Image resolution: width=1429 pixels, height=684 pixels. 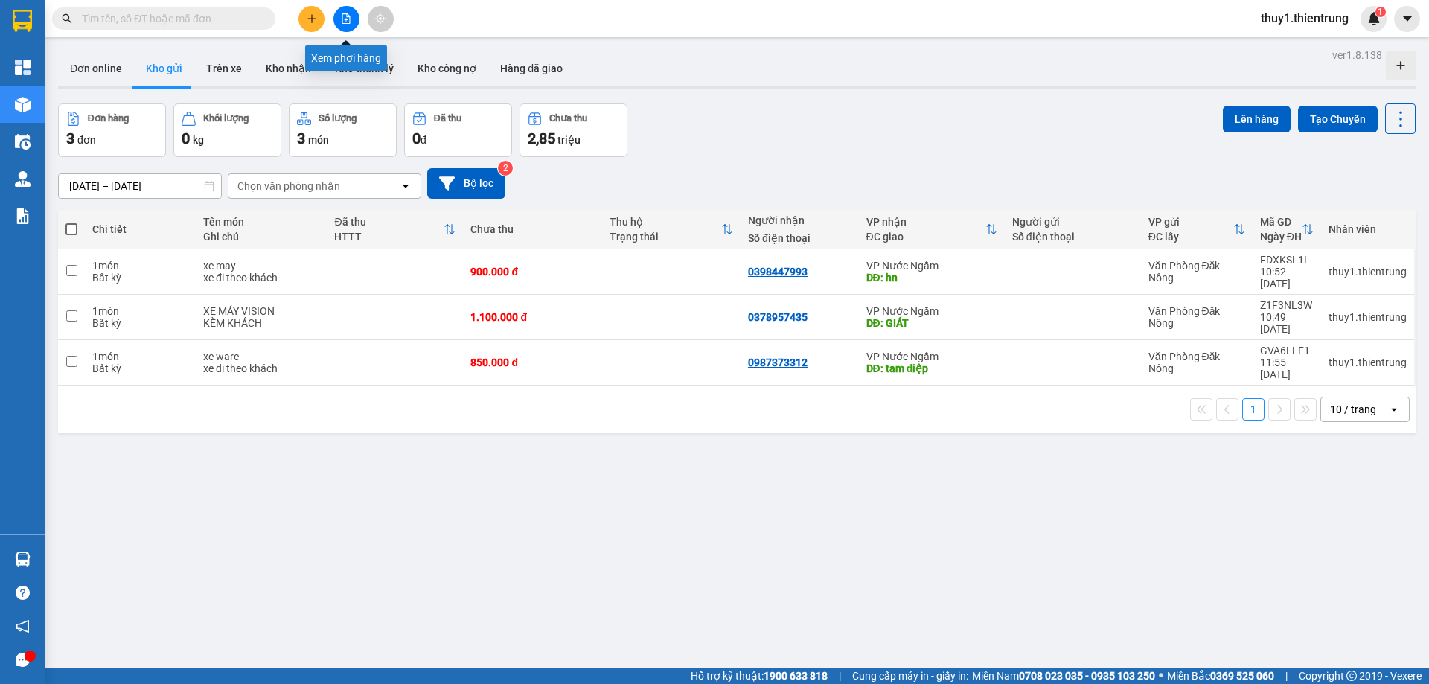 I want to click on div: Chi tiết, so click(x=140, y=229).